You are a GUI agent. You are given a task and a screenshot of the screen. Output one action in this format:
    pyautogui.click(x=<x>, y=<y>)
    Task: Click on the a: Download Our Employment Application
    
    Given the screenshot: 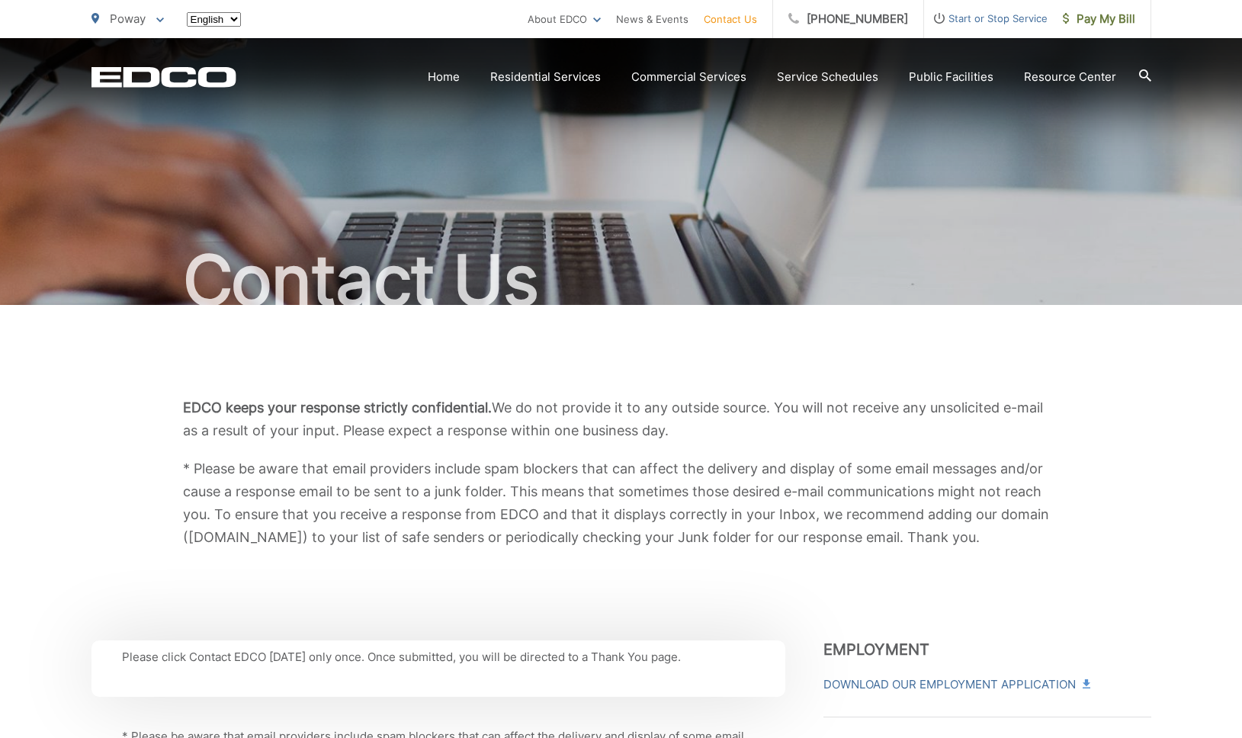 What is the action you would take?
    pyautogui.click(x=956, y=685)
    